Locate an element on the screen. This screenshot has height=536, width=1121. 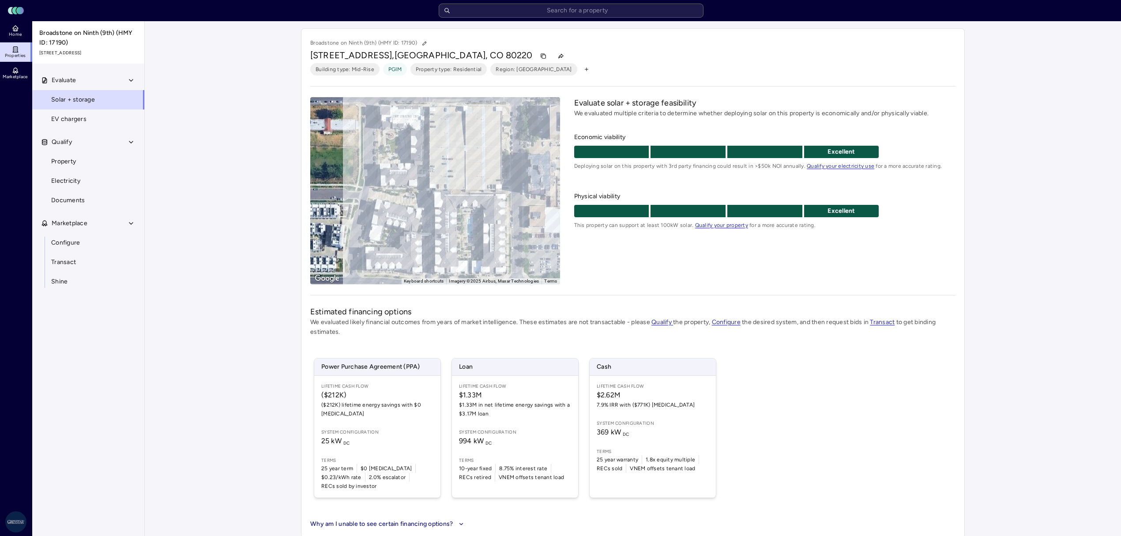
span: Qualify your electricity use is located at coordinates (841, 166).